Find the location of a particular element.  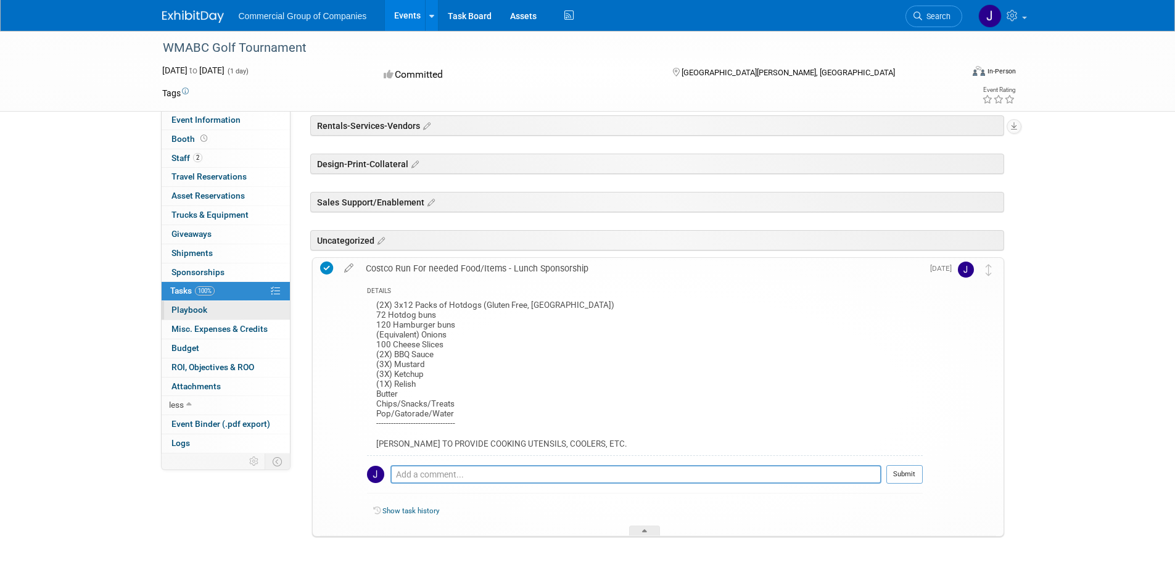

a: Booth is located at coordinates (226, 139).